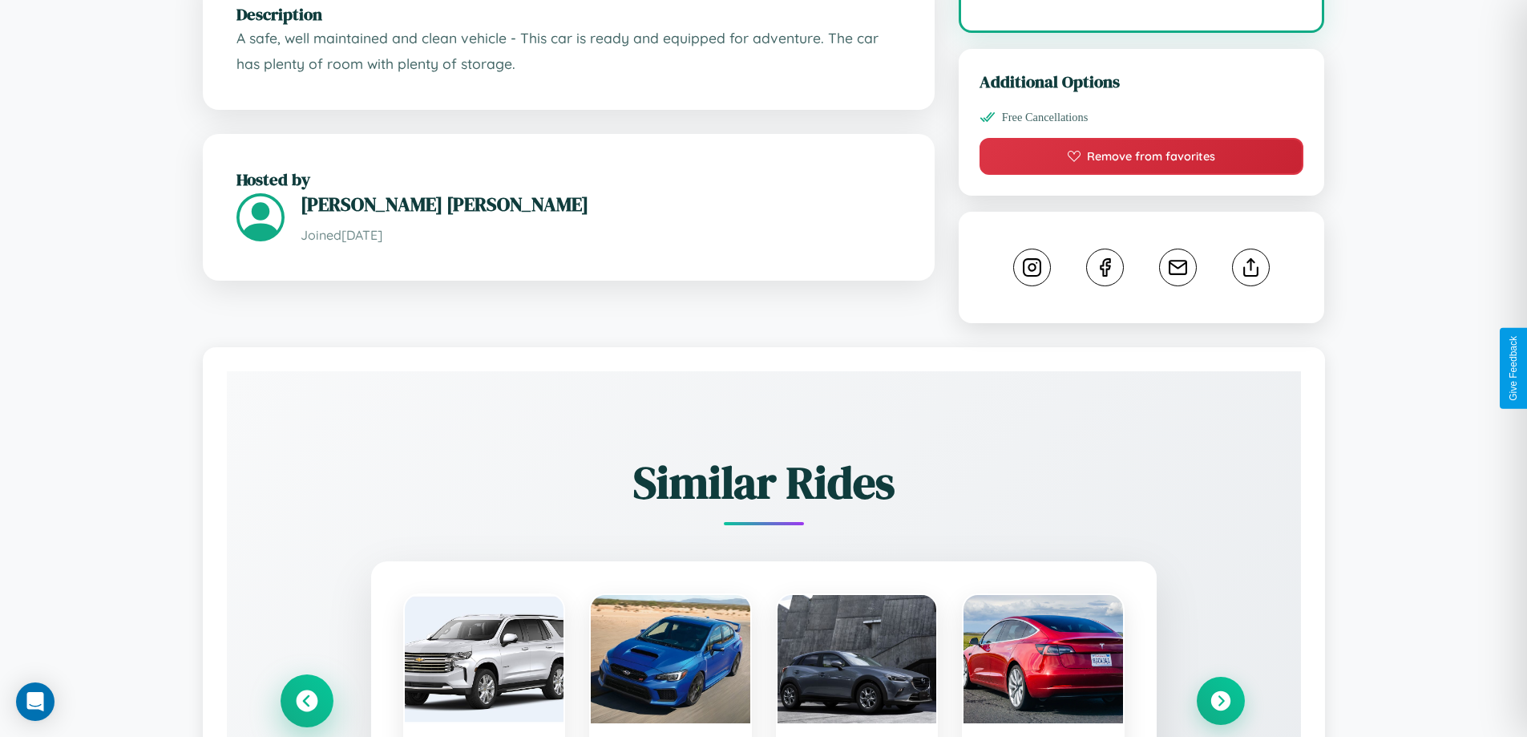 Image resolution: width=1527 pixels, height=737 pixels. What do you see at coordinates (764, 482) in the screenshot?
I see `h2: Similar Rides` at bounding box center [764, 482].